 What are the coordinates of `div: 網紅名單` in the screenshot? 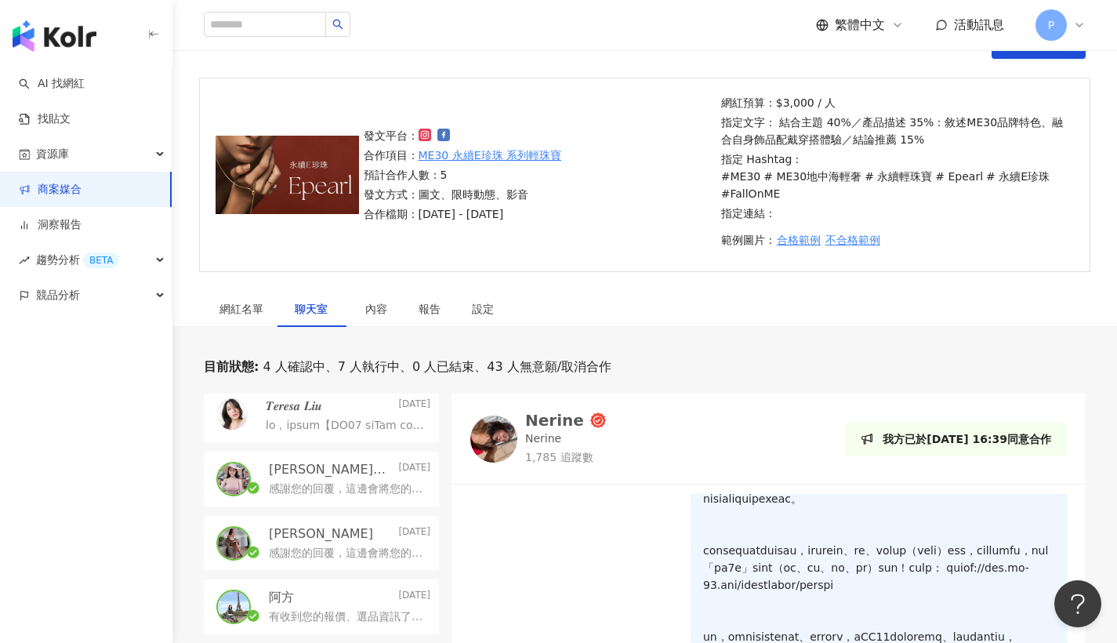 It's located at (241, 309).